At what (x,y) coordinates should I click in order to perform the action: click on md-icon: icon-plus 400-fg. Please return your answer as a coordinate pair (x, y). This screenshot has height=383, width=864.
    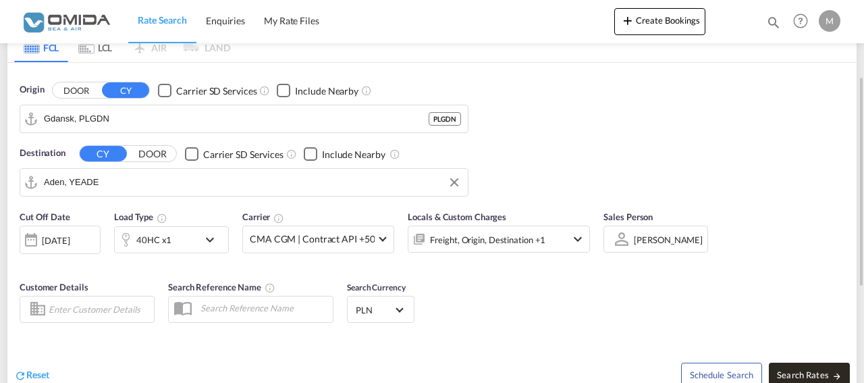
    Looking at the image, I should click on (627, 20).